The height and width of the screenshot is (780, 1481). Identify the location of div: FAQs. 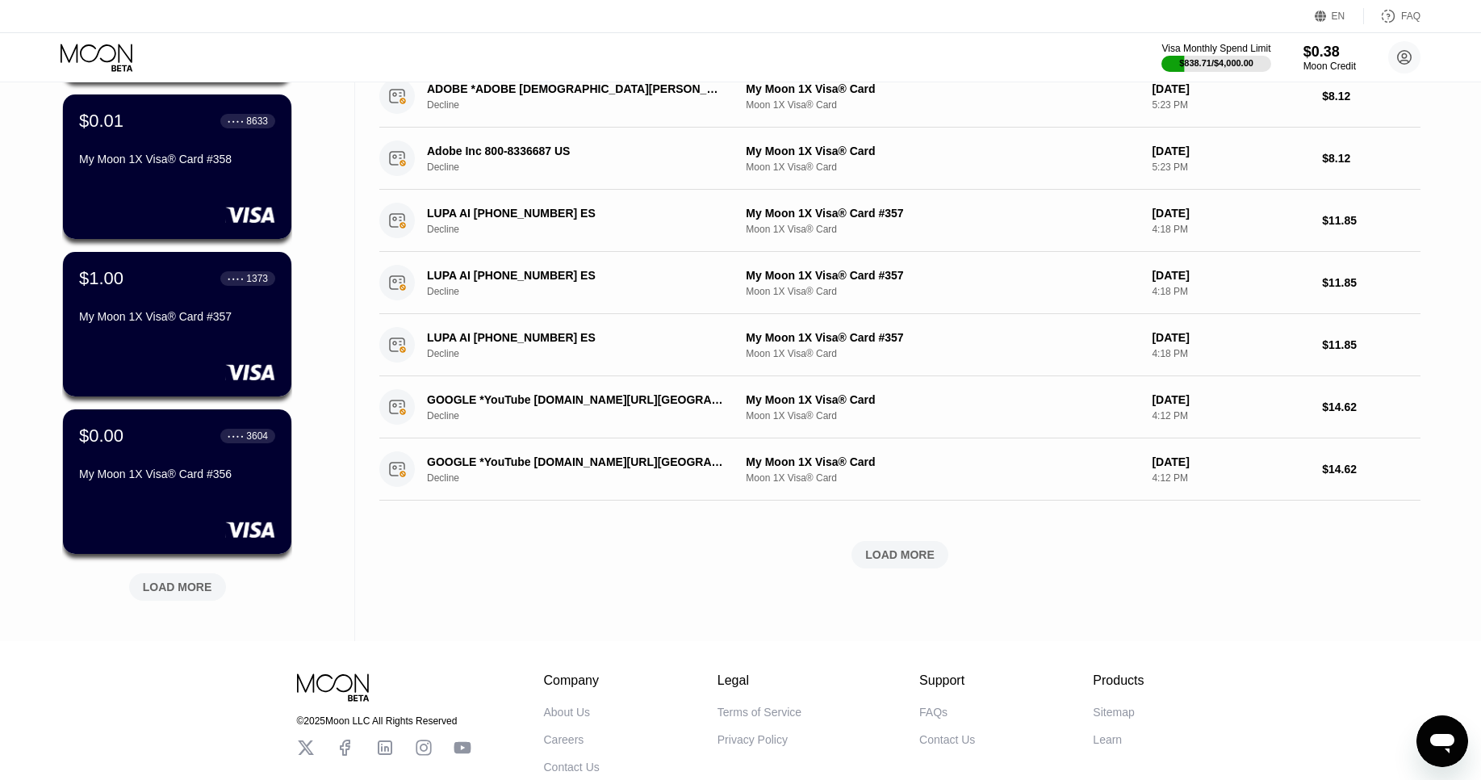
(933, 712).